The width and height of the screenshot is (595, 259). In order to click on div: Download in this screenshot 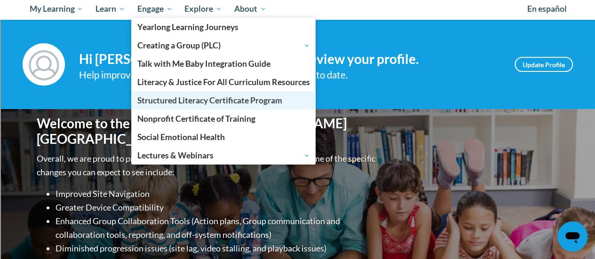, I will do `click(297, 93)`.